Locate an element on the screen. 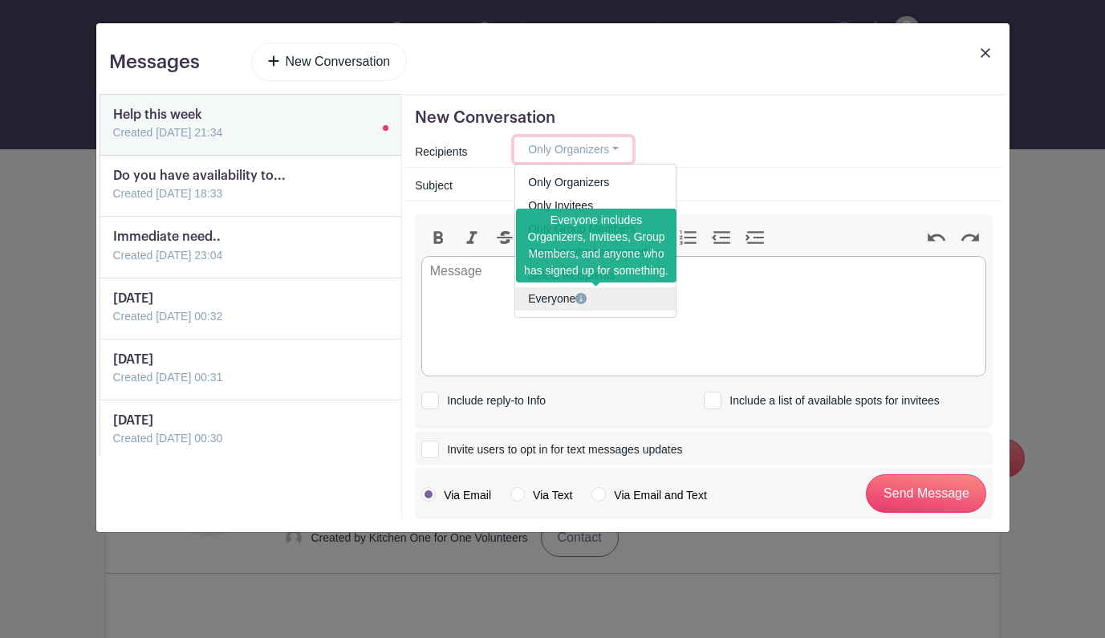 The image size is (1105, 638). button: Numbers is located at coordinates (688, 237).